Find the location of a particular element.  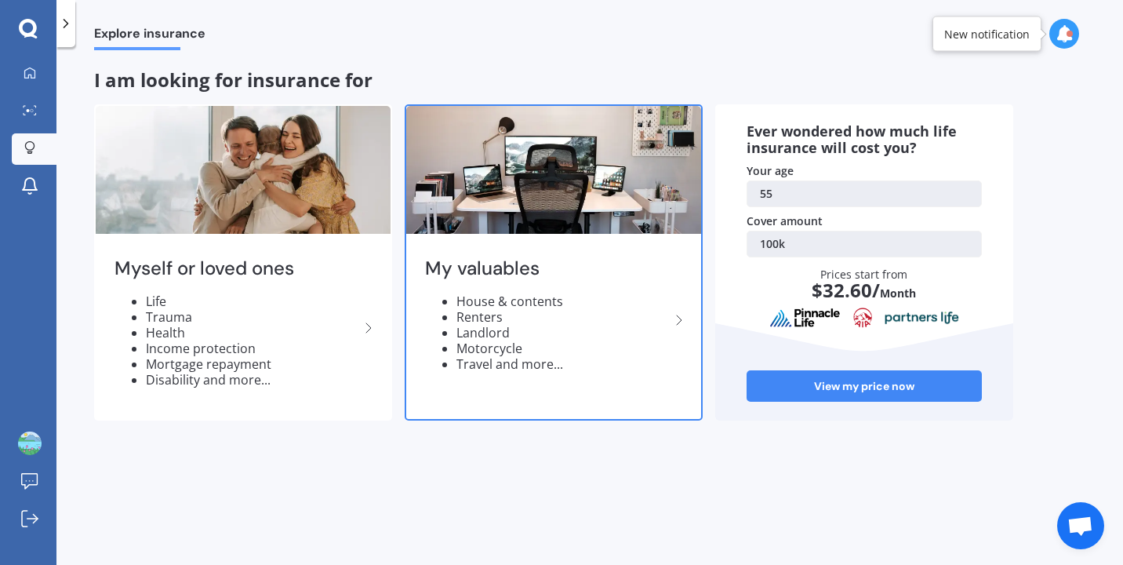

h2: My valuables is located at coordinates (548, 268).